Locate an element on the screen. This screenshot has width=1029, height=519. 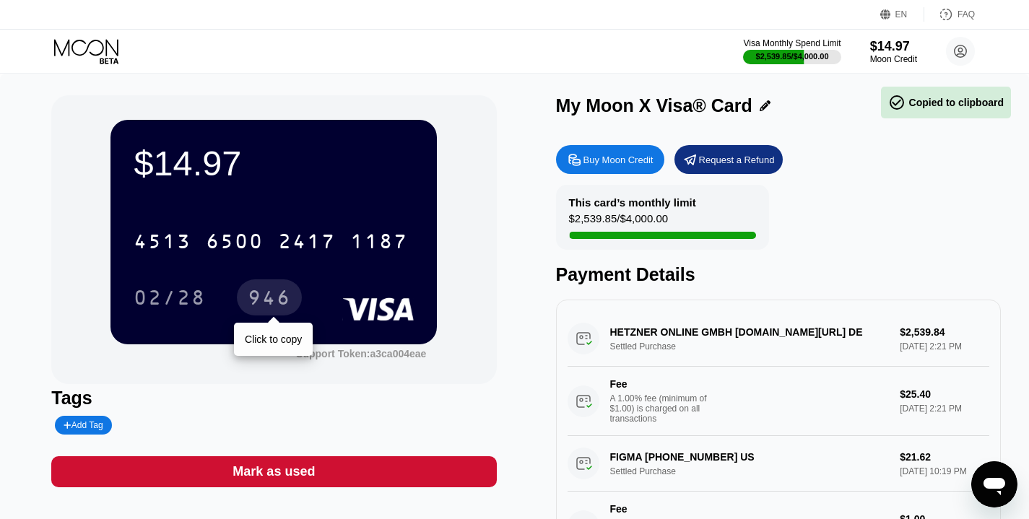
div: A 1.00% fee (minimum of $1.00) is charged on all transactions is located at coordinates (665, 409).